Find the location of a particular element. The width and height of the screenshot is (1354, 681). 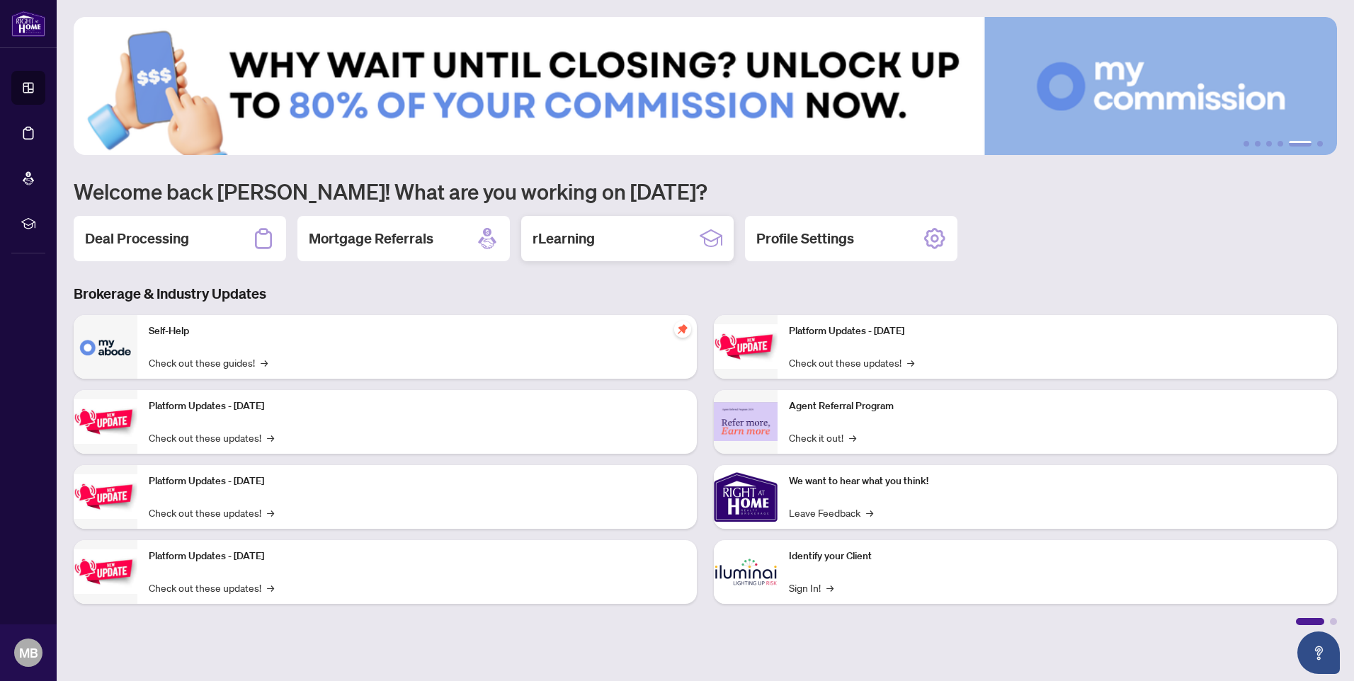

img: logo is located at coordinates (28, 23).